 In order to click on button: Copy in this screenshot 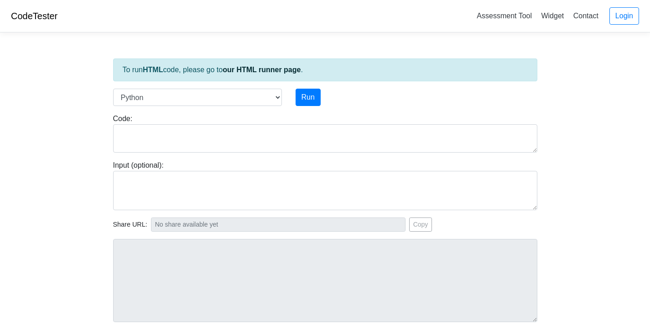, I will do `click(421, 224)`.